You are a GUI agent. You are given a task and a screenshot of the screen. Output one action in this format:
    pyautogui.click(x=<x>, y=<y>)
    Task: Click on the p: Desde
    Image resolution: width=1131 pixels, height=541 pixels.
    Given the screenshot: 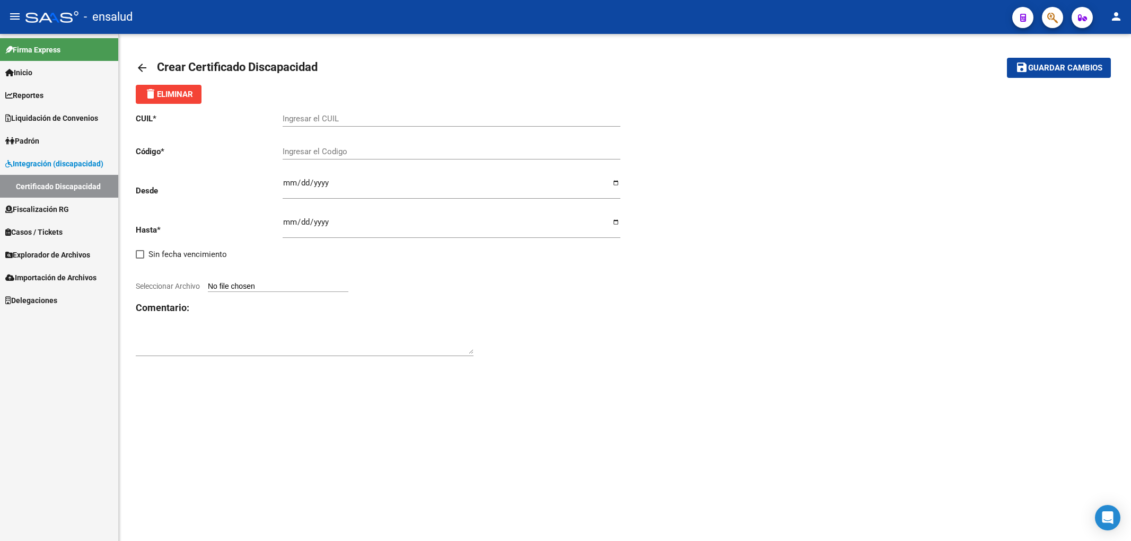 What is the action you would take?
    pyautogui.click(x=209, y=191)
    